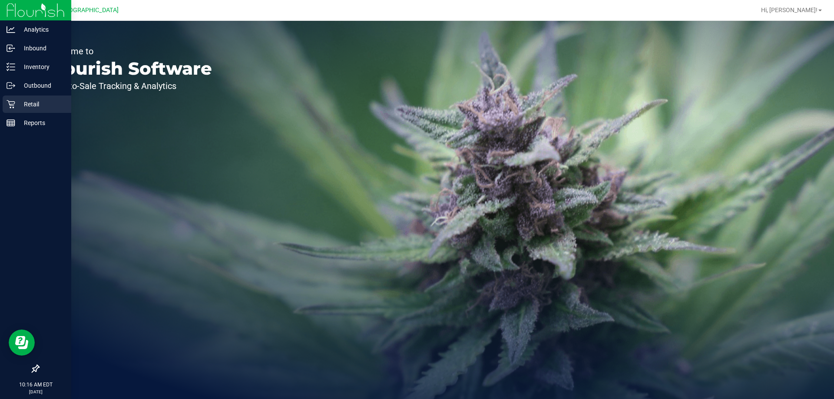 This screenshot has width=834, height=399. I want to click on inline-svg: Outbound, so click(11, 86).